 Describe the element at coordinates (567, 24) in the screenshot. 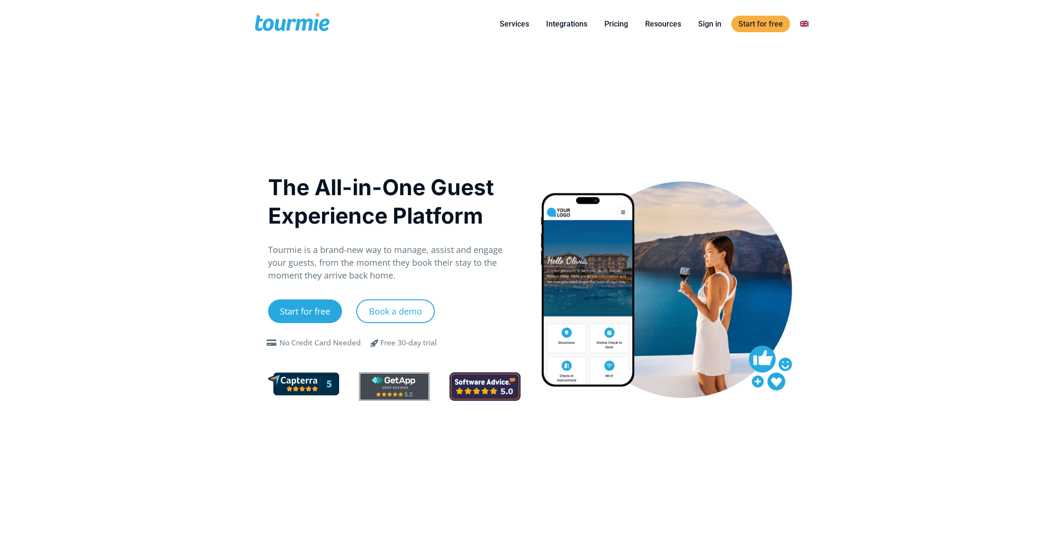

I see `a: Integrations` at that location.